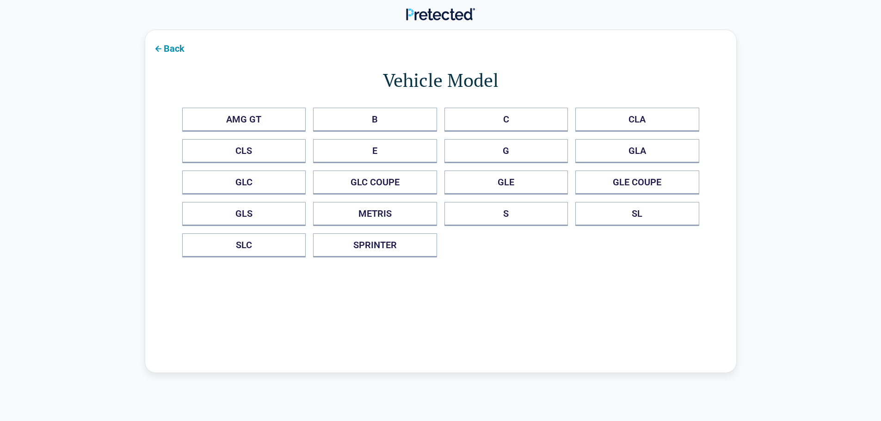 Image resolution: width=881 pixels, height=421 pixels. I want to click on h1: Vehicle Model, so click(441, 80).